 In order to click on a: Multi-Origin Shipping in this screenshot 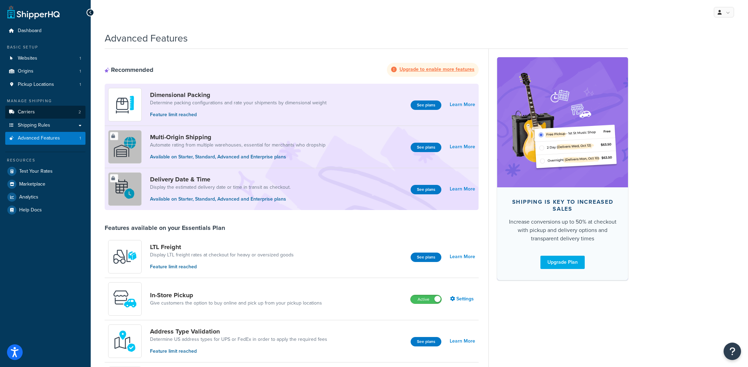, I will do `click(237, 137)`.